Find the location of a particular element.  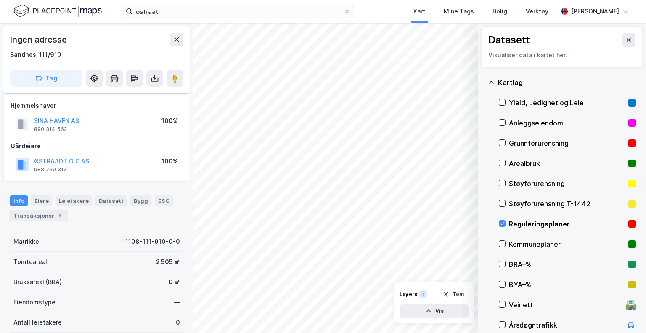

div: Bolig is located at coordinates (500, 11).